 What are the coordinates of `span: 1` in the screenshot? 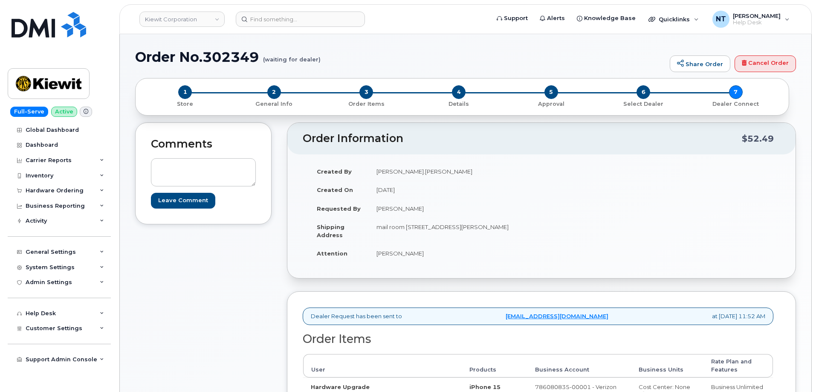 It's located at (185, 92).